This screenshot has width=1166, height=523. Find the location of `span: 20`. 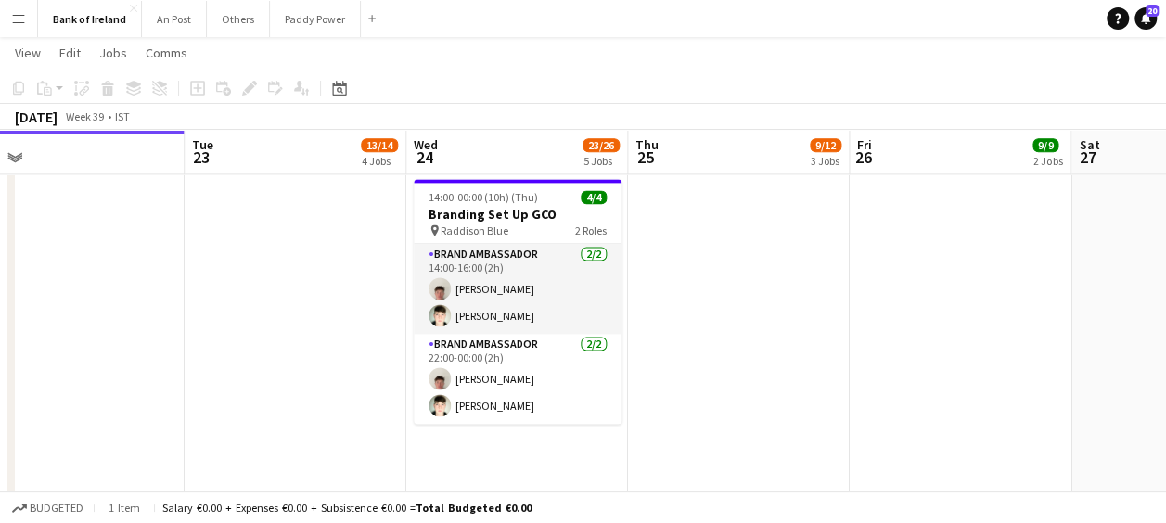

span: 20 is located at coordinates (1153, 10).